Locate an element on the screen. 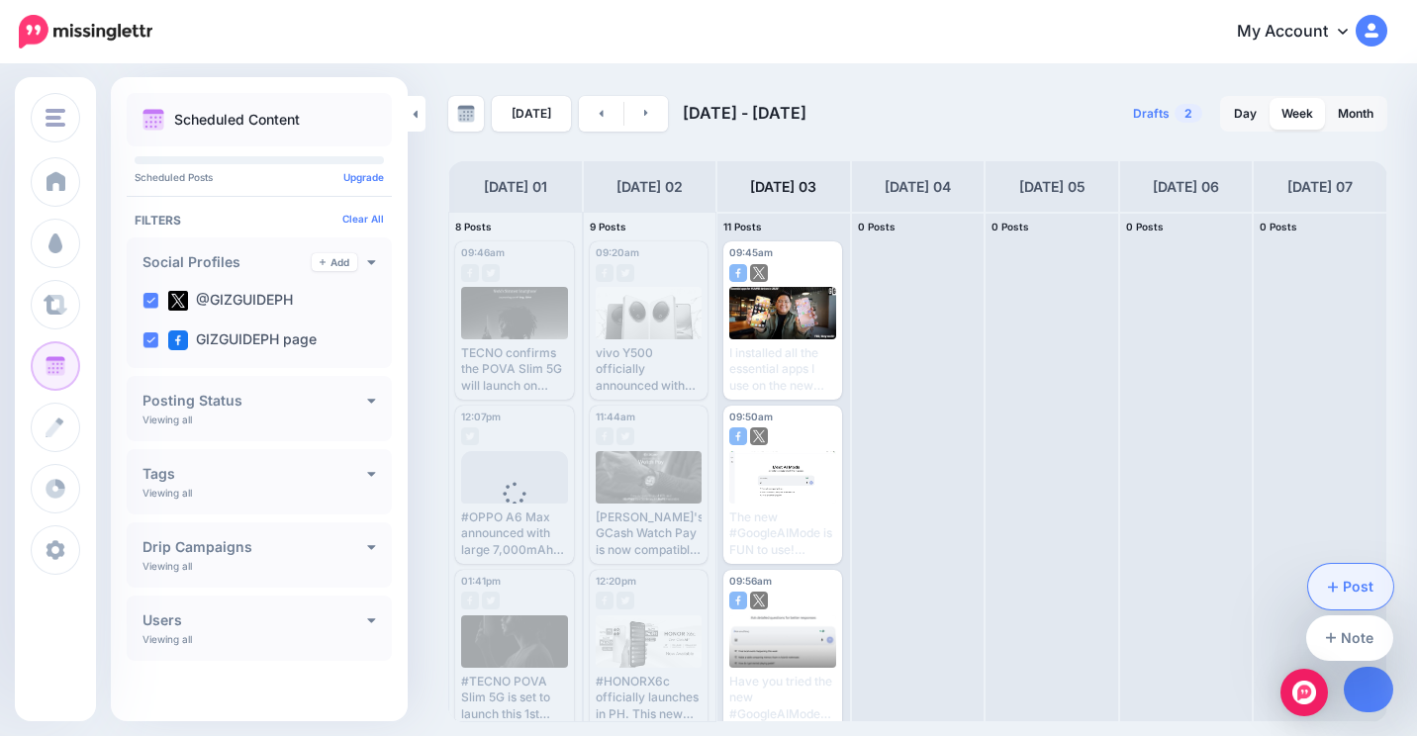  a: Day is located at coordinates (1244, 114).